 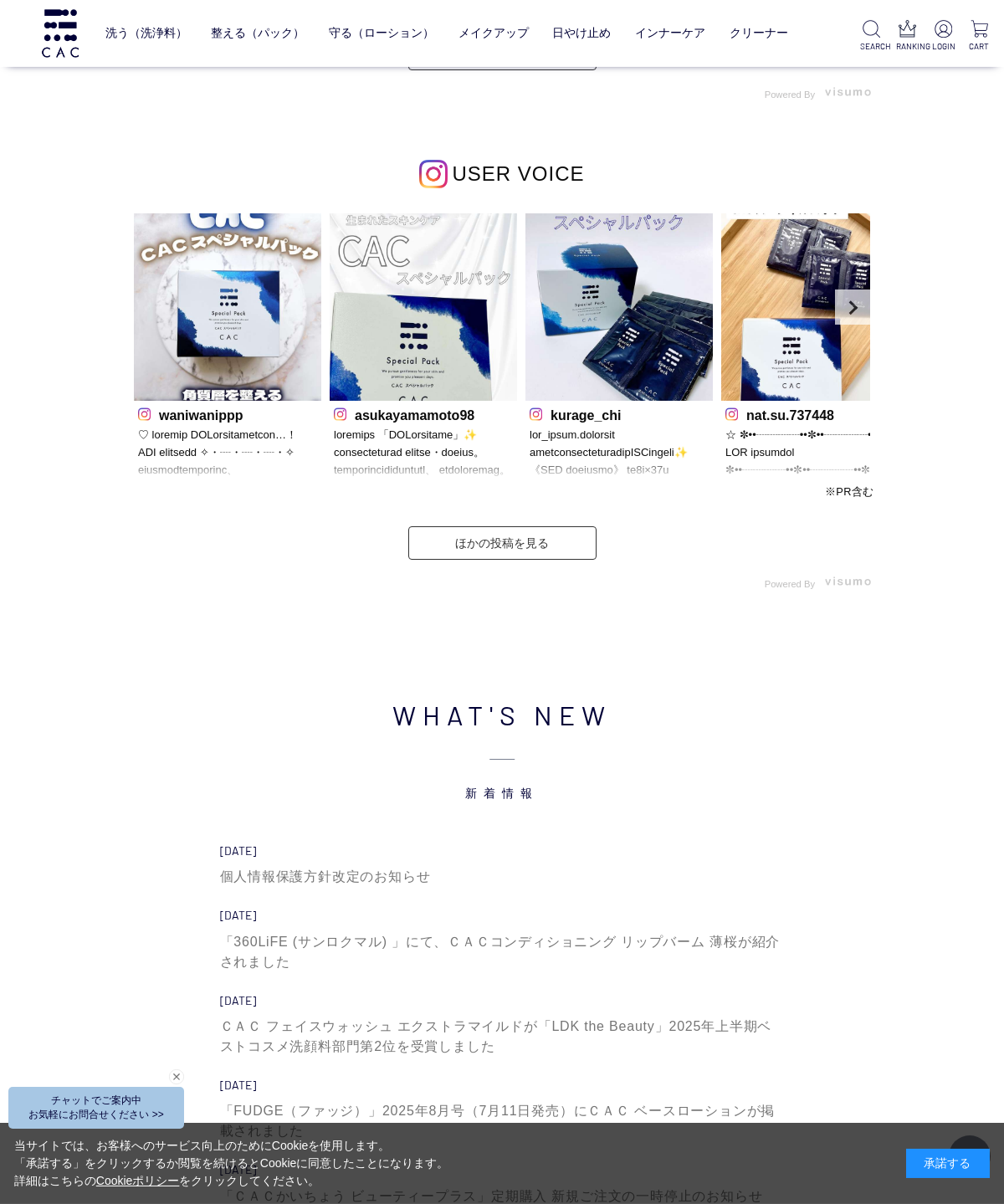 I want to click on a: 洗う（洗浄料）, so click(x=147, y=33).